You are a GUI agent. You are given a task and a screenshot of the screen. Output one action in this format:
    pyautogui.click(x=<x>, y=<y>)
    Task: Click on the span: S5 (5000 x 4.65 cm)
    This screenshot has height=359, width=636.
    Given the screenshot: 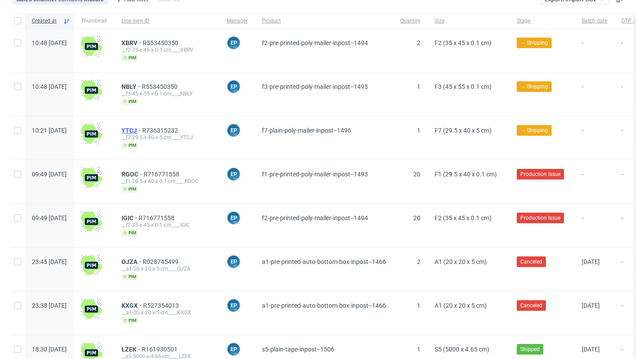 What is the action you would take?
    pyautogui.click(x=462, y=349)
    